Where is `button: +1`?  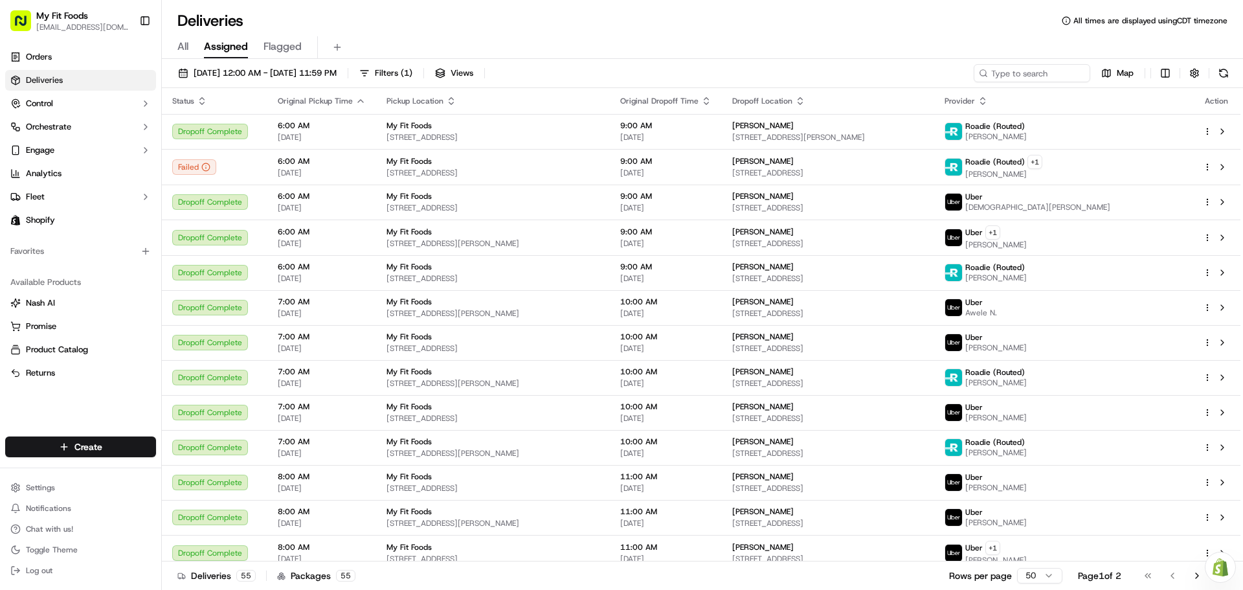 button: +1 is located at coordinates (992, 548).